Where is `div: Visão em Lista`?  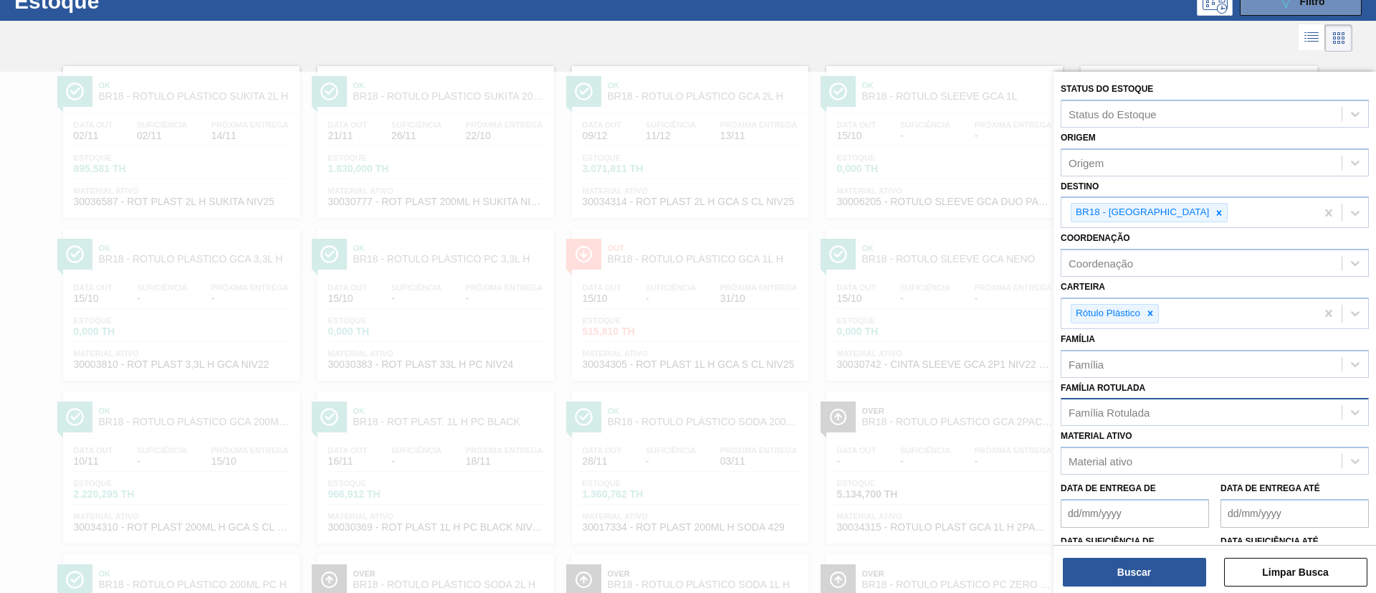
div: Visão em Lista is located at coordinates (1311, 38).